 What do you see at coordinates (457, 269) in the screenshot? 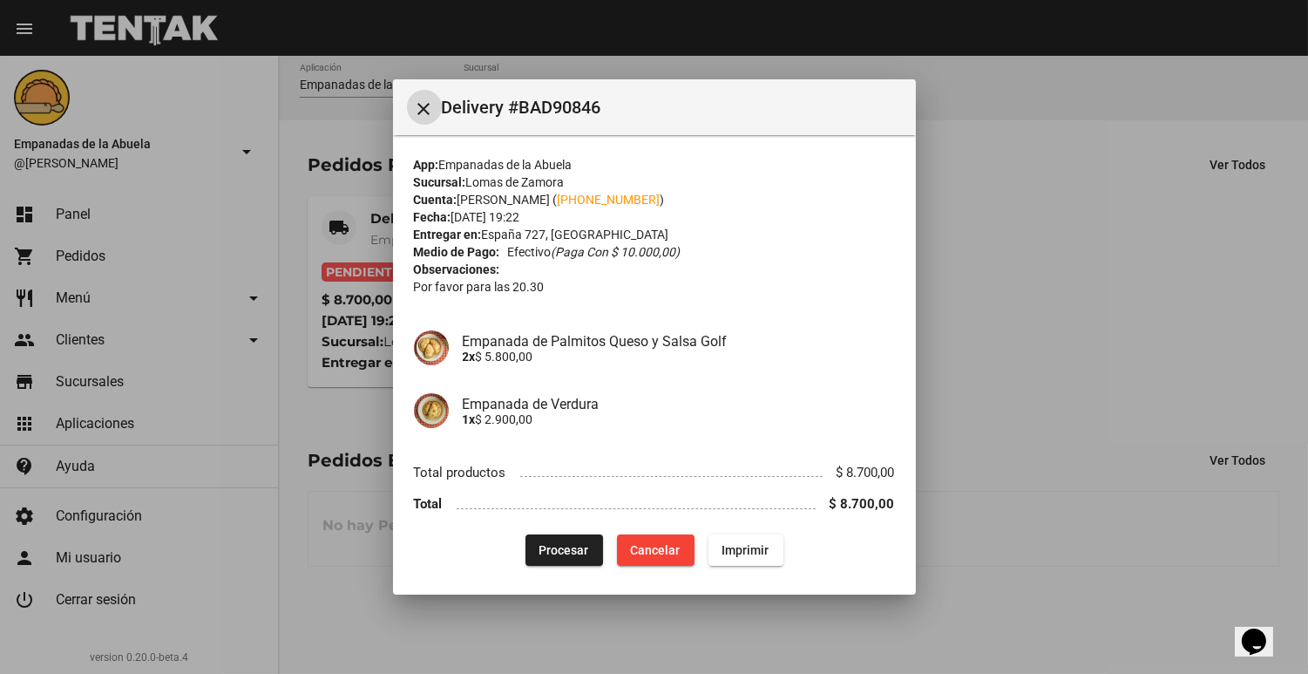
I see `strong: Observaciones:` at bounding box center [457, 269].